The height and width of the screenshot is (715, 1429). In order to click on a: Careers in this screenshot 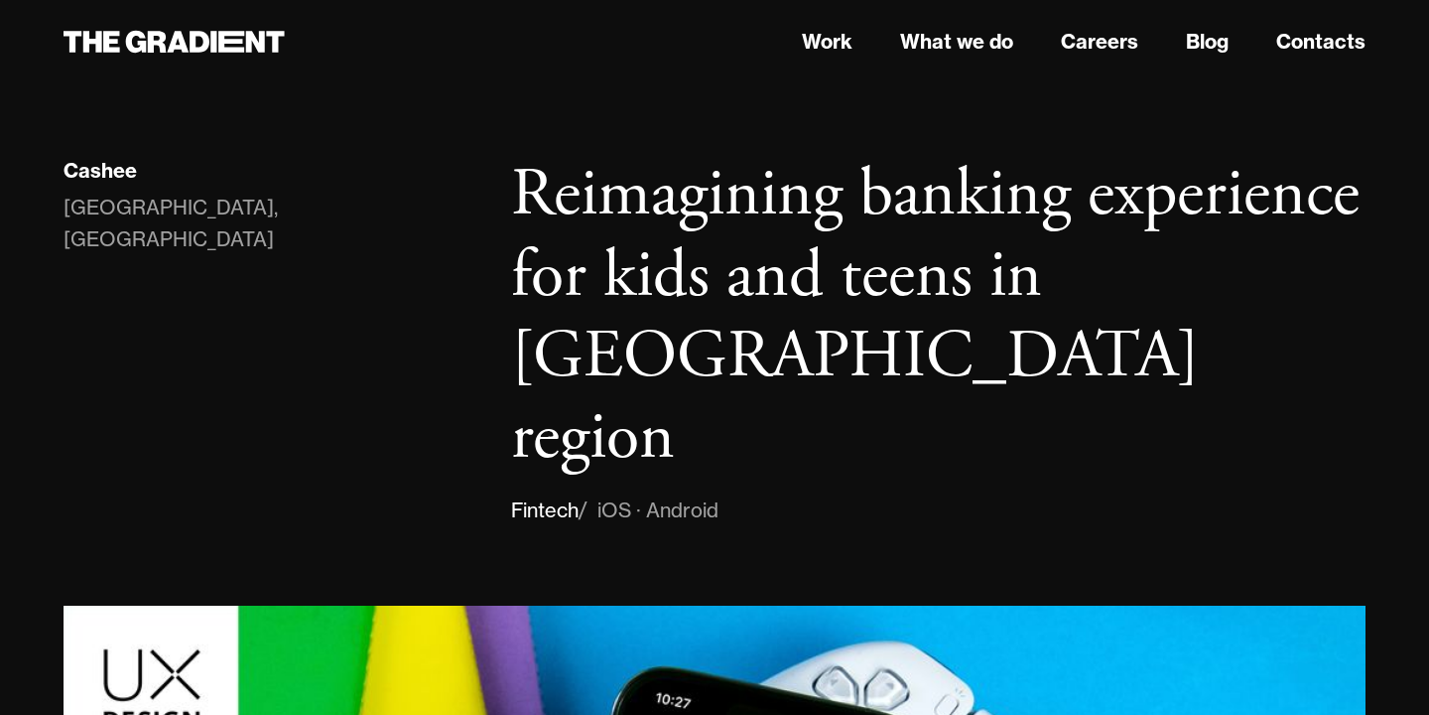, I will do `click(1100, 42)`.